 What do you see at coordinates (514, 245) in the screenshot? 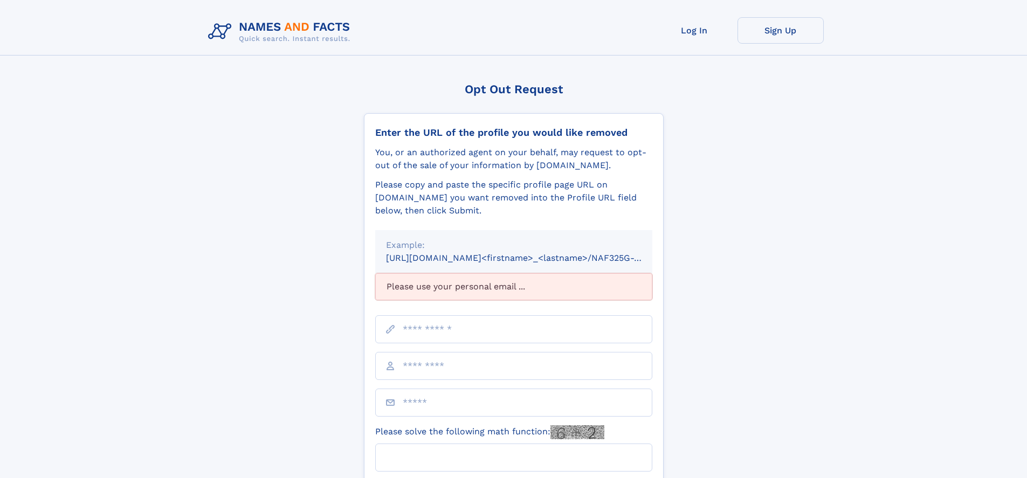
I see `div: Example:` at bounding box center [514, 245].